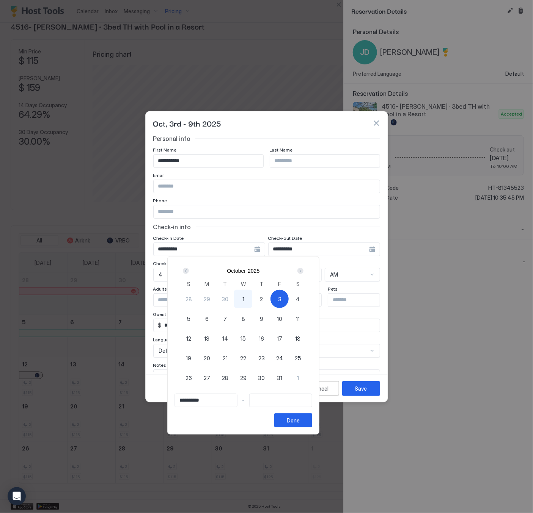 The width and height of the screenshot is (533, 513). What do you see at coordinates (279, 378) in the screenshot?
I see `span: 31` at bounding box center [279, 378].